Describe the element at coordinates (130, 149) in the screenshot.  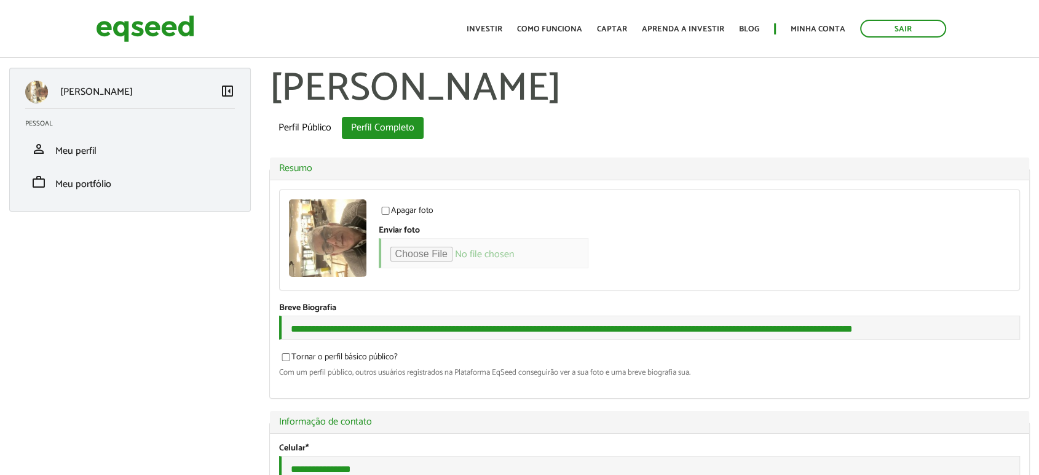
I see `li: Meu perfil` at that location.